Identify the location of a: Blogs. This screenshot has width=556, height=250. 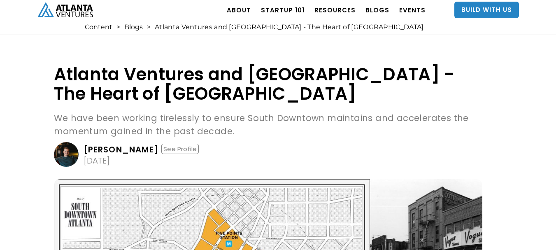
(133, 27).